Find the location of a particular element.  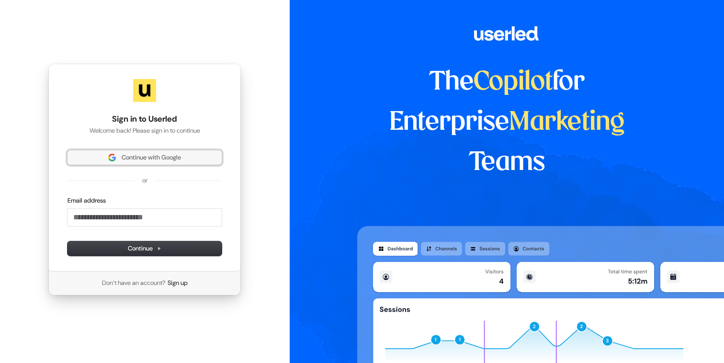

h1: Sign in to Userled is located at coordinates (145, 119).